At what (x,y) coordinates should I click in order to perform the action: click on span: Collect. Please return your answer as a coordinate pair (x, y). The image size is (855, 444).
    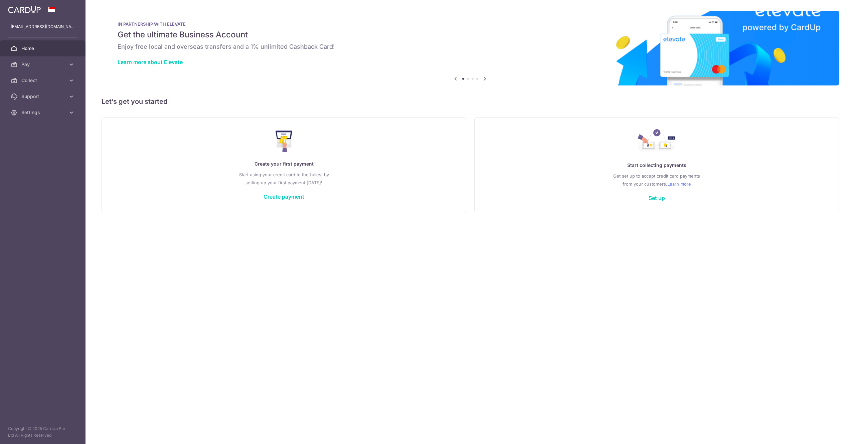
    Looking at the image, I should click on (43, 80).